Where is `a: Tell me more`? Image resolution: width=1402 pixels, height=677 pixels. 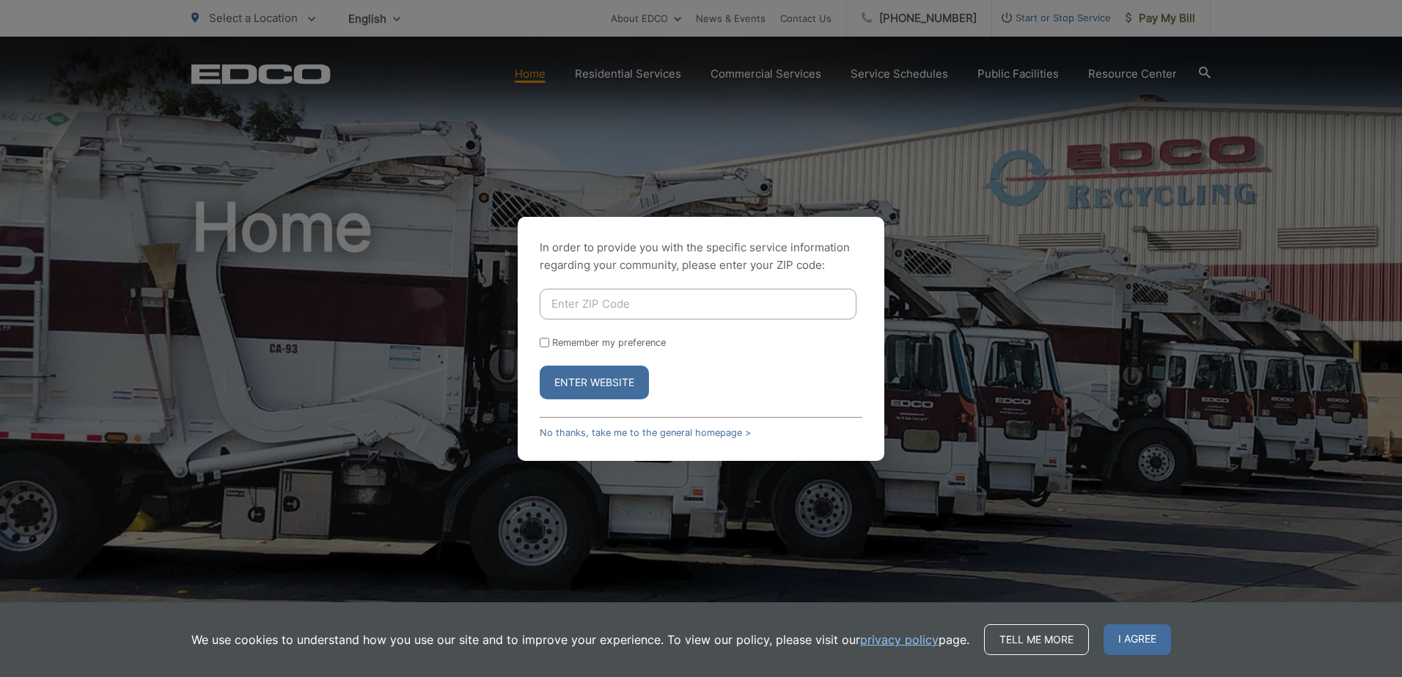
a: Tell me more is located at coordinates (1036, 640).